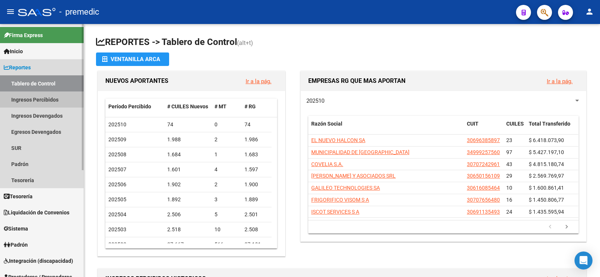  What do you see at coordinates (257, 215) in the screenshot?
I see `div: 2.501` at bounding box center [257, 215].